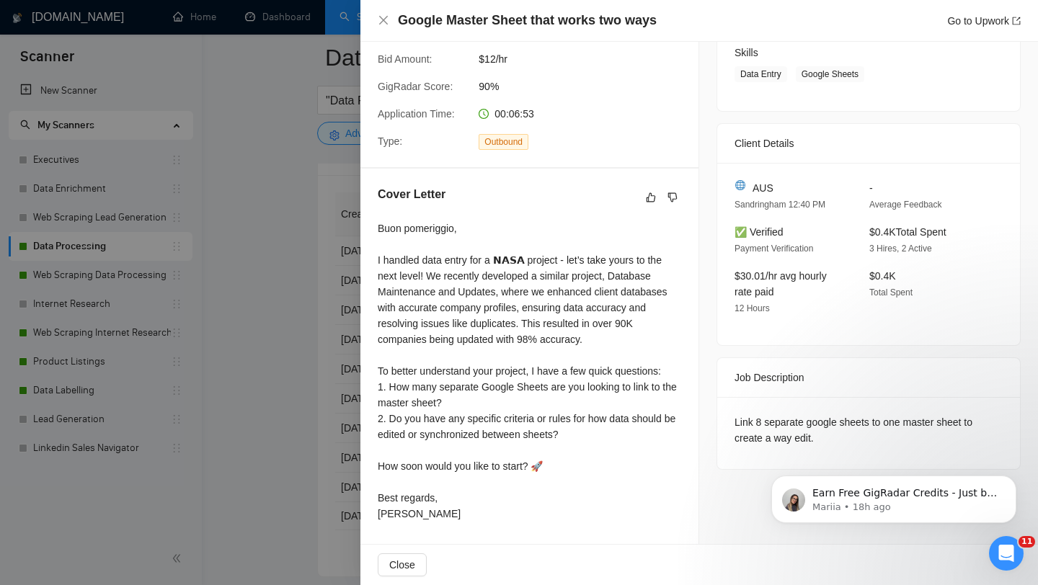 Image resolution: width=1038 pixels, height=585 pixels. I want to click on div: Link 8 separate google sheets to one master sheet to create a way edit., so click(869, 430).